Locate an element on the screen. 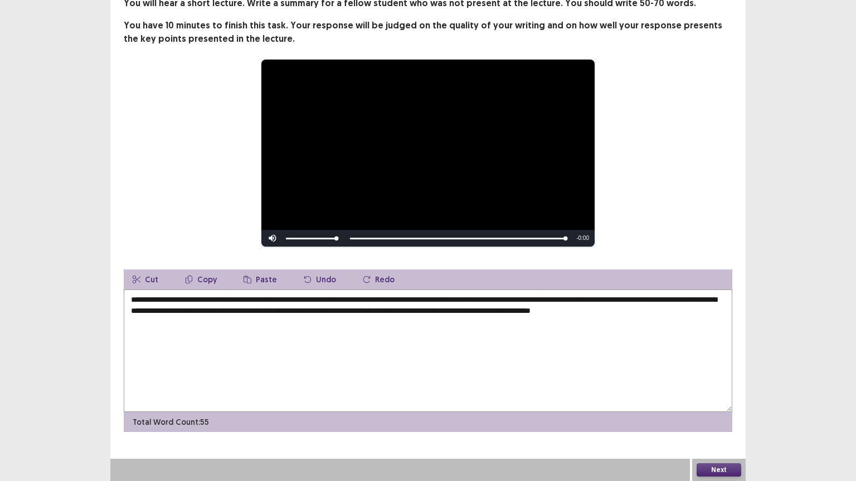  div: Volume Level is located at coordinates (311, 239).